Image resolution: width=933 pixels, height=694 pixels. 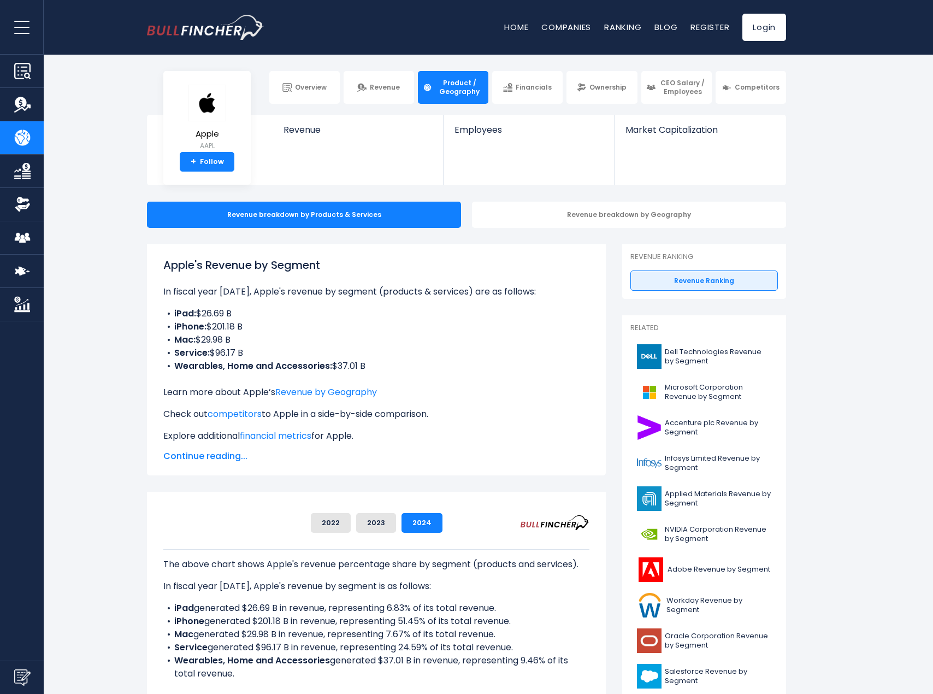 What do you see at coordinates (252, 660) in the screenshot?
I see `b: Wearables, Home and Accessories` at bounding box center [252, 660].